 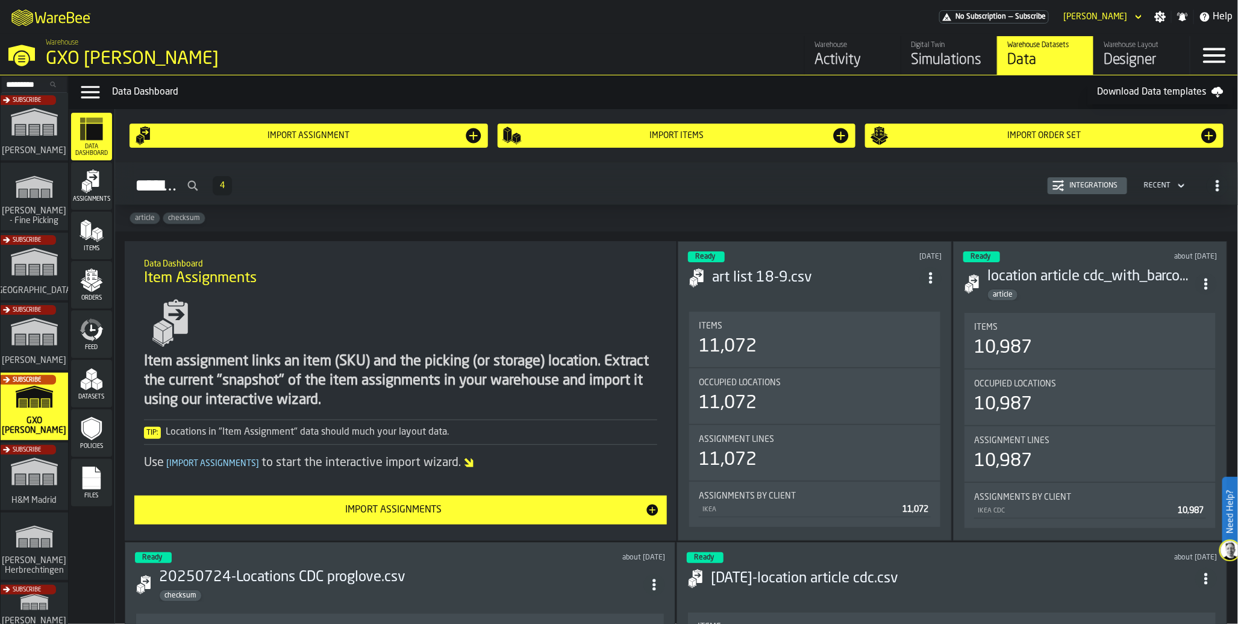 I want to click on li: menu Items, so click(x=92, y=236).